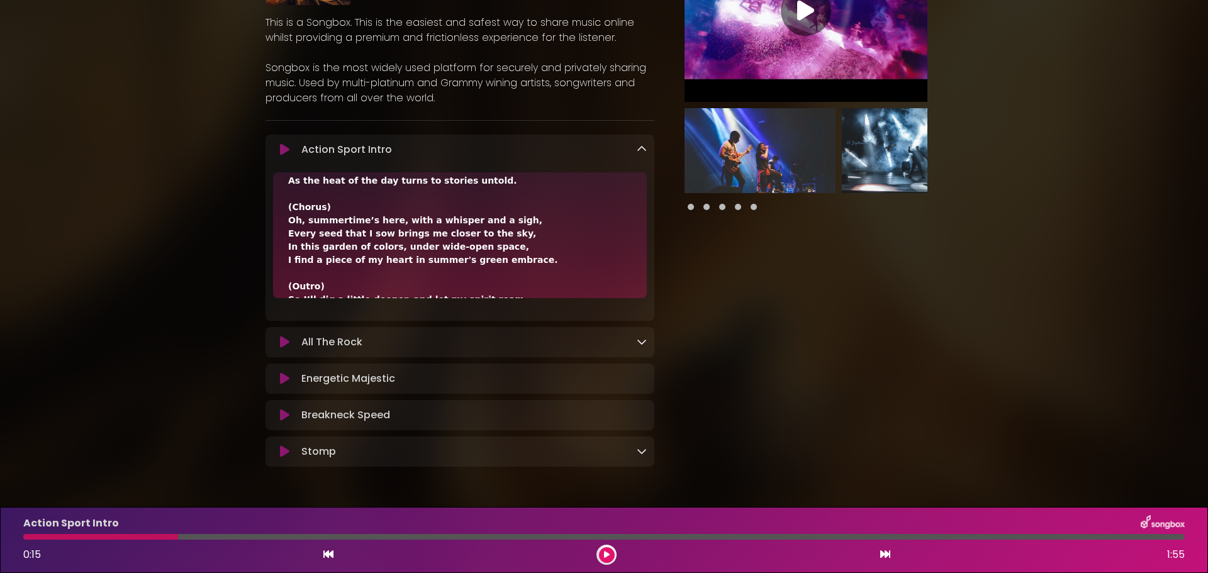 The height and width of the screenshot is (573, 1208). I want to click on img: VGKDuGESIqn1OmxWBYqA, so click(760, 150).